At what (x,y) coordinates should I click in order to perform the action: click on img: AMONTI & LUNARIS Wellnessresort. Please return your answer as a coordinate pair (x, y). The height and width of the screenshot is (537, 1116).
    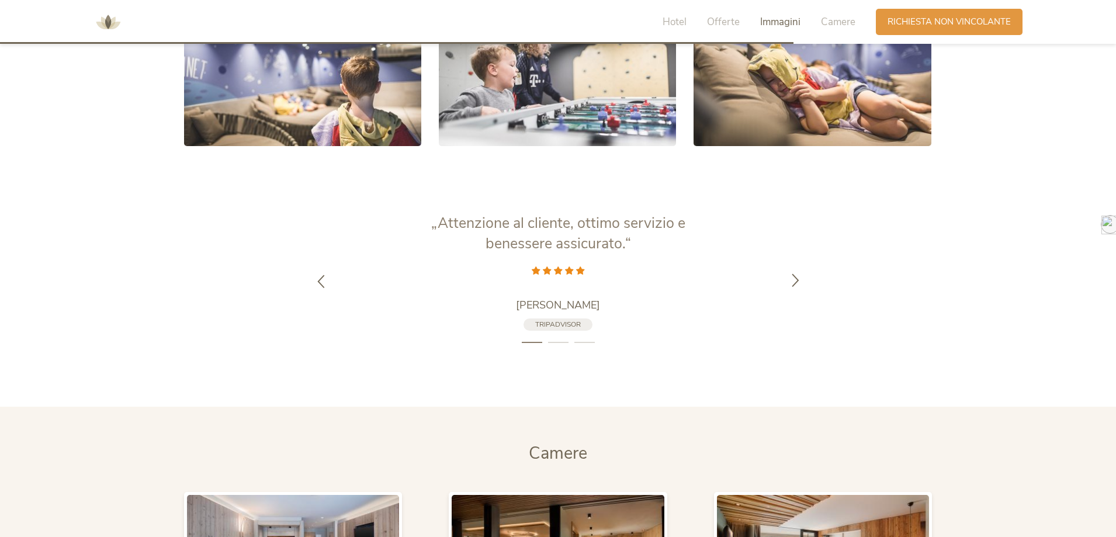
    Looking at the image, I should click on (108, 22).